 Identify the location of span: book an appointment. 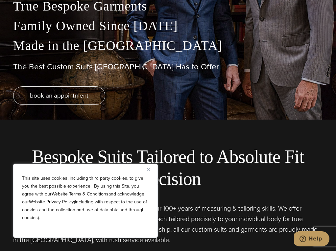
(59, 95).